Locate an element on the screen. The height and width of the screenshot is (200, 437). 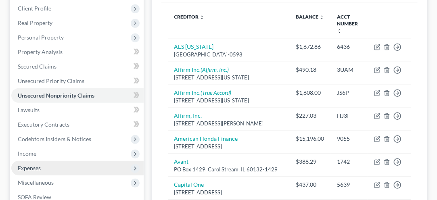
div: $437.00 is located at coordinates (310, 185).